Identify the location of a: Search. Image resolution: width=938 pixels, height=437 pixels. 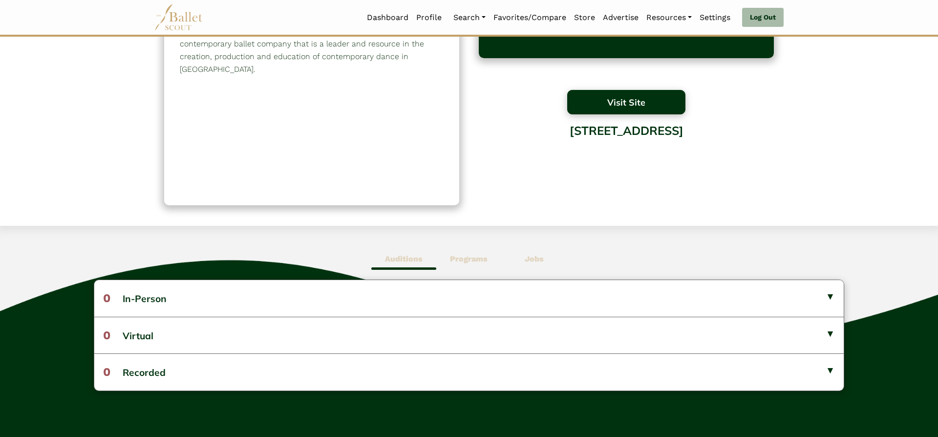
(469, 18).